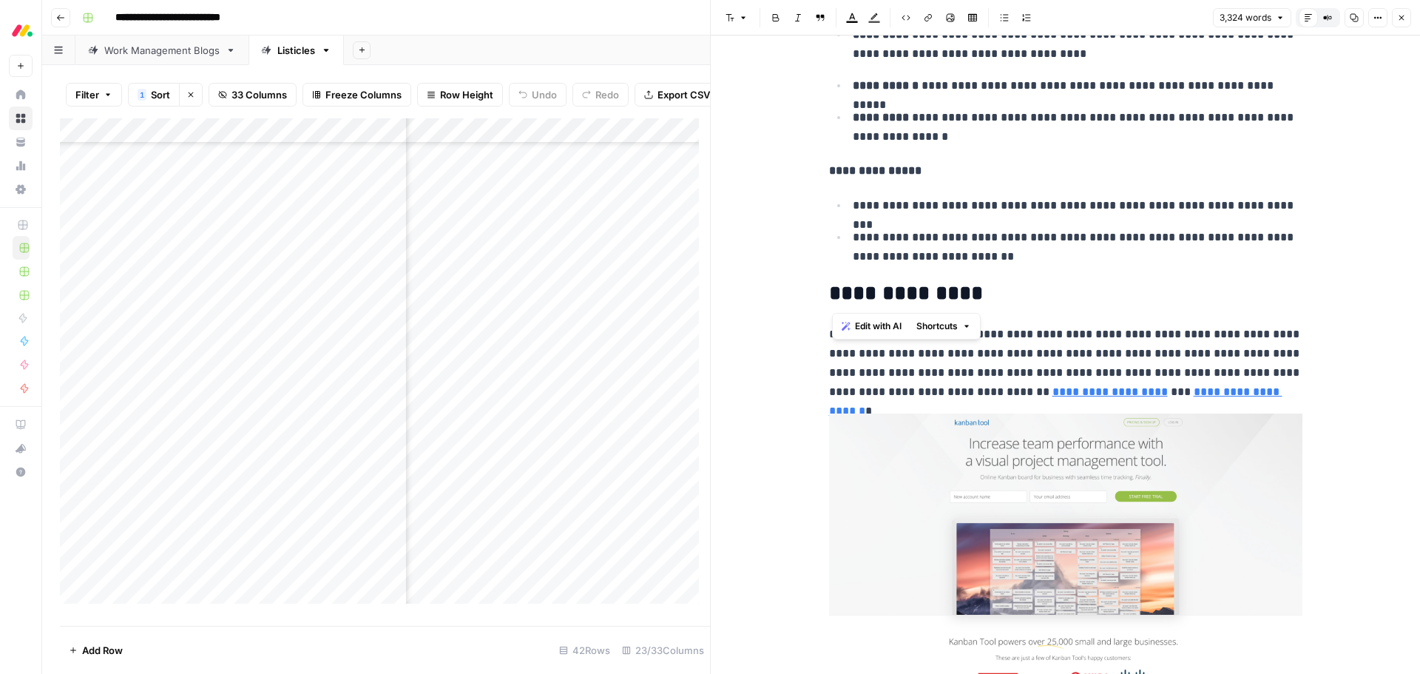 Image resolution: width=1420 pixels, height=674 pixels. I want to click on a: AirOps Academy, so click(21, 424).